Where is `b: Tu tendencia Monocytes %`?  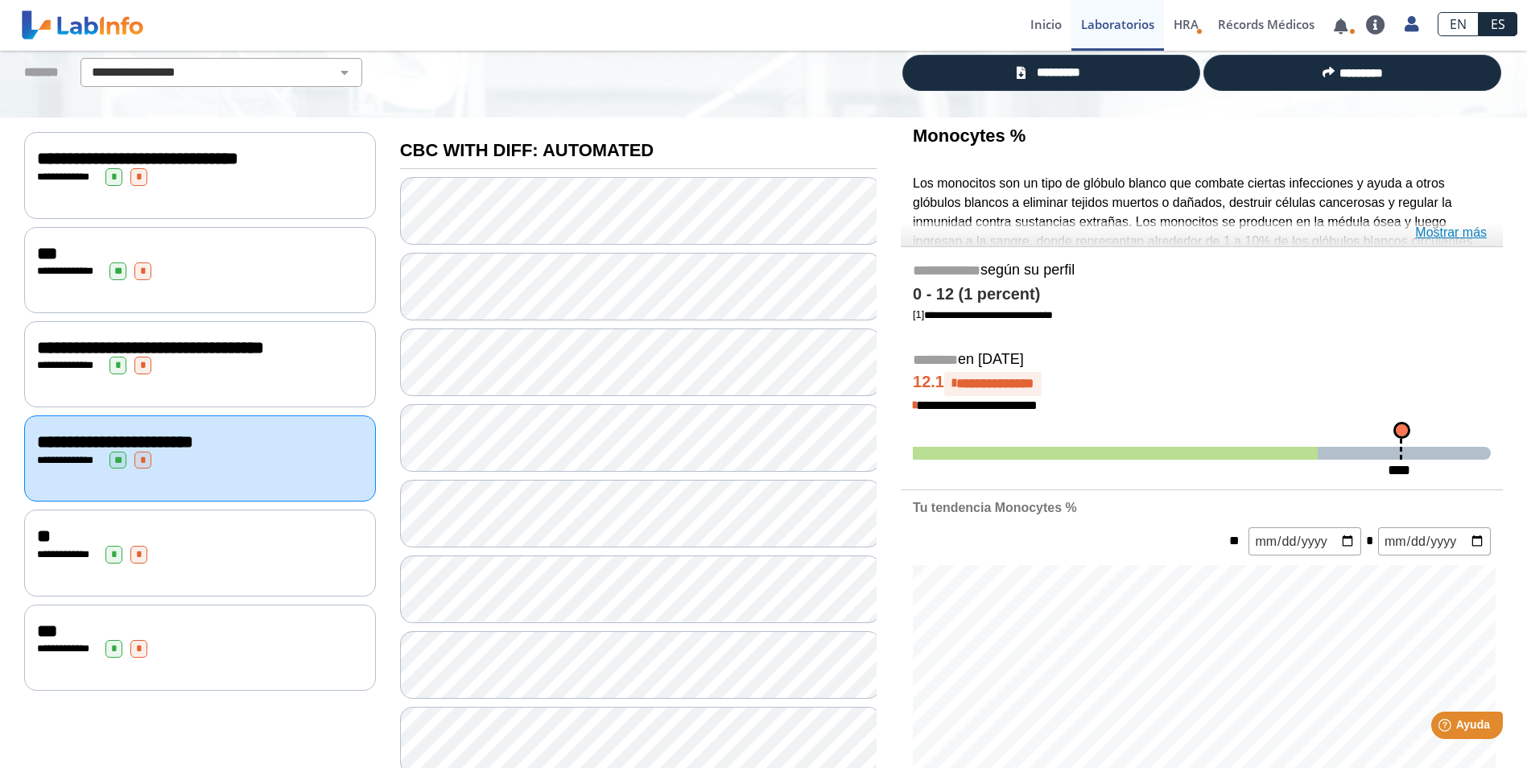 b: Tu tendencia Monocytes % is located at coordinates (995, 507).